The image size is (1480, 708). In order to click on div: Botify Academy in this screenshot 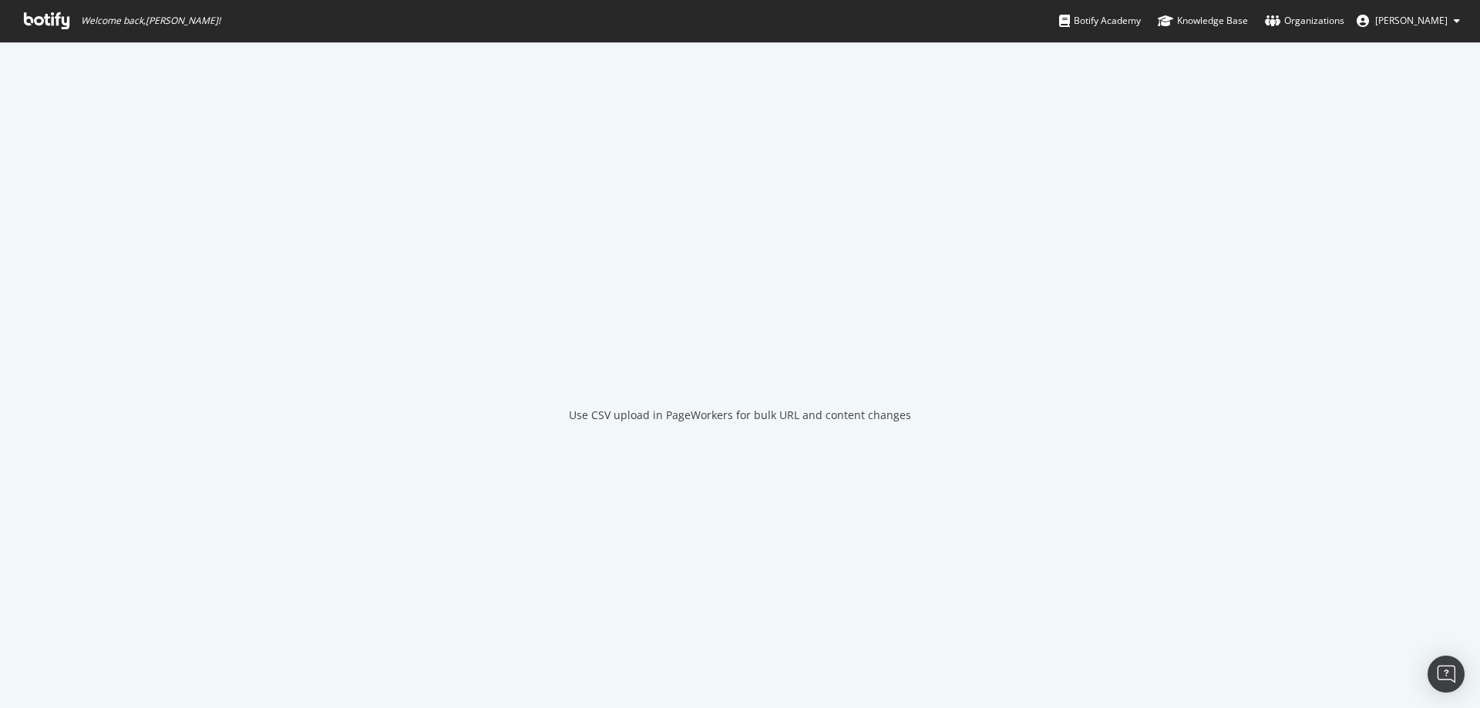, I will do `click(1100, 21)`.